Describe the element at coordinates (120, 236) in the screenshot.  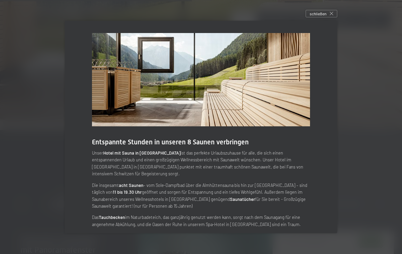
I see `strong: Highlights` at that location.